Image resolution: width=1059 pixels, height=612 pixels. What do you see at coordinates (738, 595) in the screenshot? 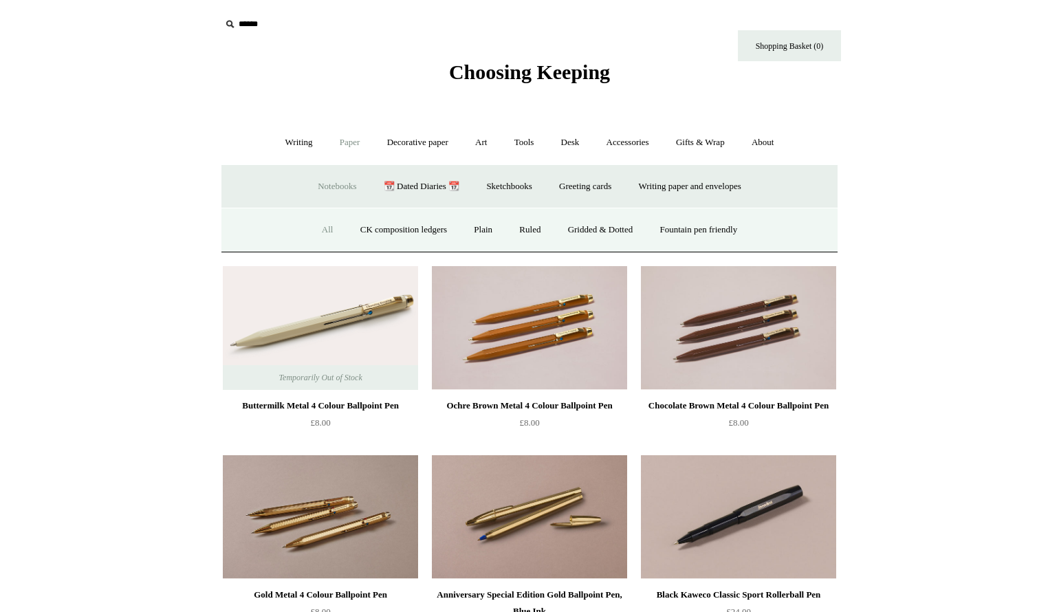
I see `div: Black Kaweco Classic Sport Rollerball Pen` at bounding box center [738, 595].